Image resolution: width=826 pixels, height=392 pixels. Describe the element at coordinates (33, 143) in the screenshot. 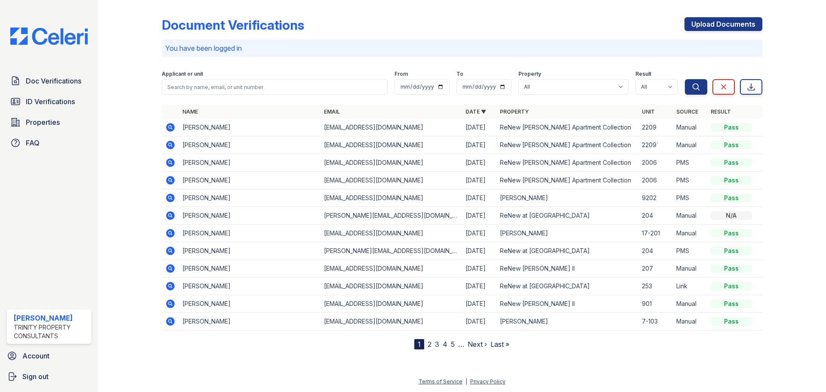

I see `span: FAQ` at that location.